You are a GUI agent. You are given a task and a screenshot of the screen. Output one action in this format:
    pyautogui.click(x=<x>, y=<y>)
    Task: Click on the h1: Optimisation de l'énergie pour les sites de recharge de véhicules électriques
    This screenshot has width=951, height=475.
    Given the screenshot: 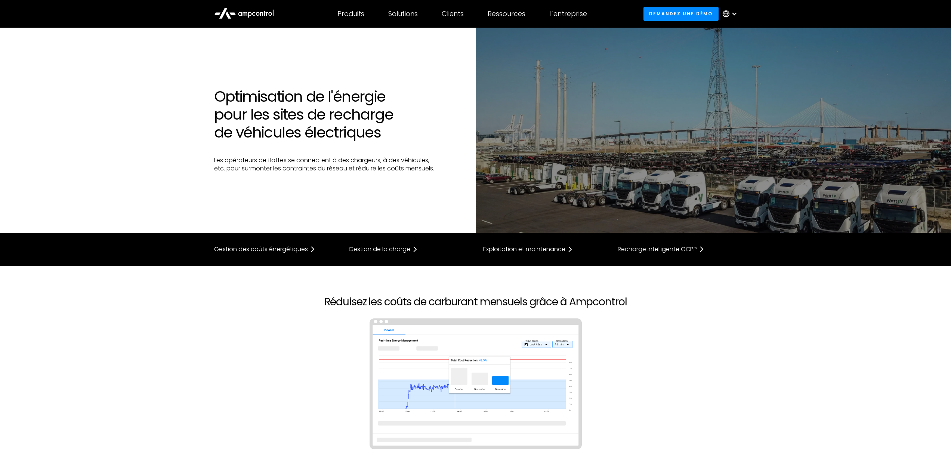 What is the action you would take?
    pyautogui.click(x=341, y=114)
    